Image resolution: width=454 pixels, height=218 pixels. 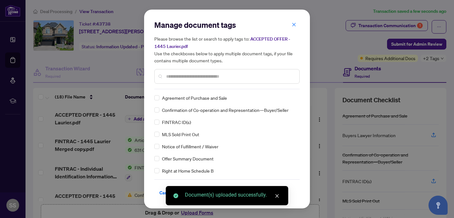 I want to click on span: Agreement of Purchase and Sale, so click(x=195, y=98).